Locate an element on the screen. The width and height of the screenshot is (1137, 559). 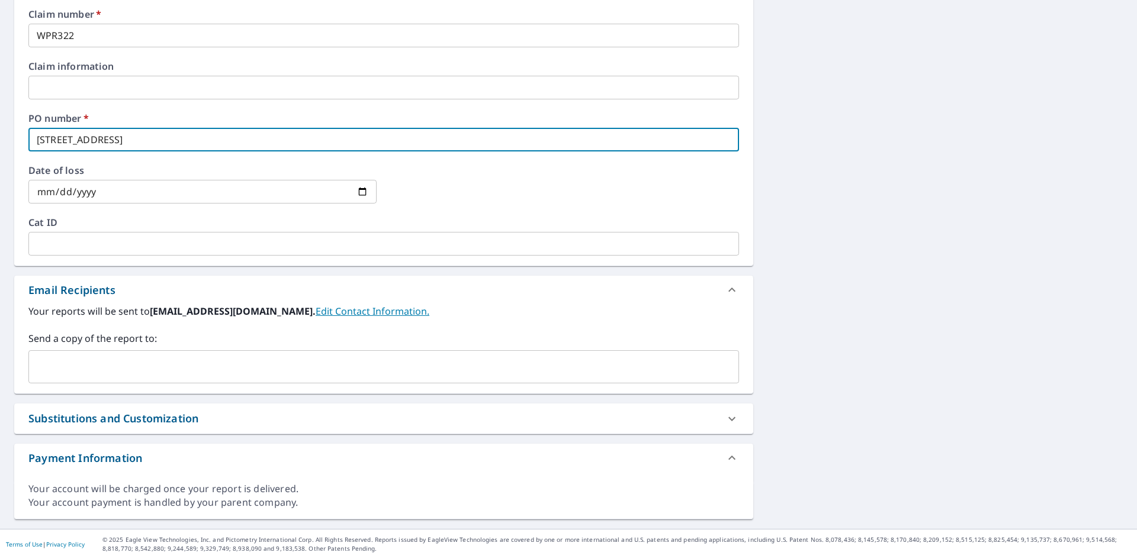
a: Privacy Policy is located at coordinates (65, 545).